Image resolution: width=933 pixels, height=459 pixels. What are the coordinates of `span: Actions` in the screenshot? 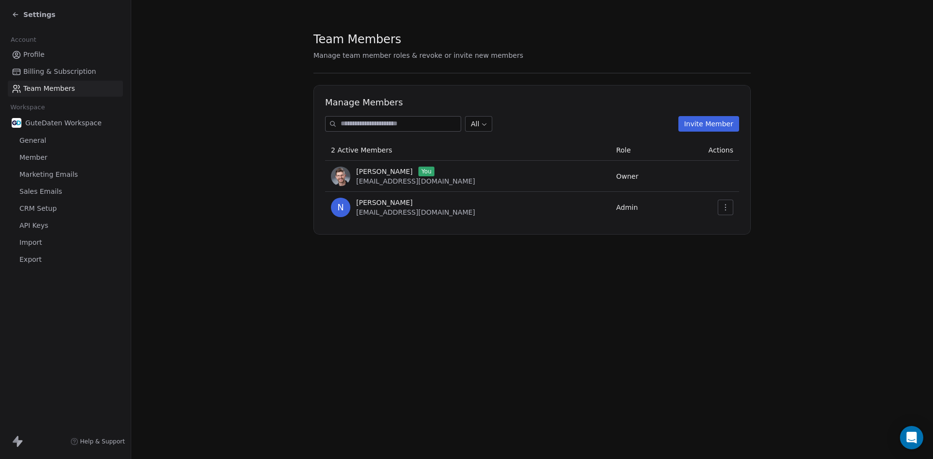 It's located at (721, 150).